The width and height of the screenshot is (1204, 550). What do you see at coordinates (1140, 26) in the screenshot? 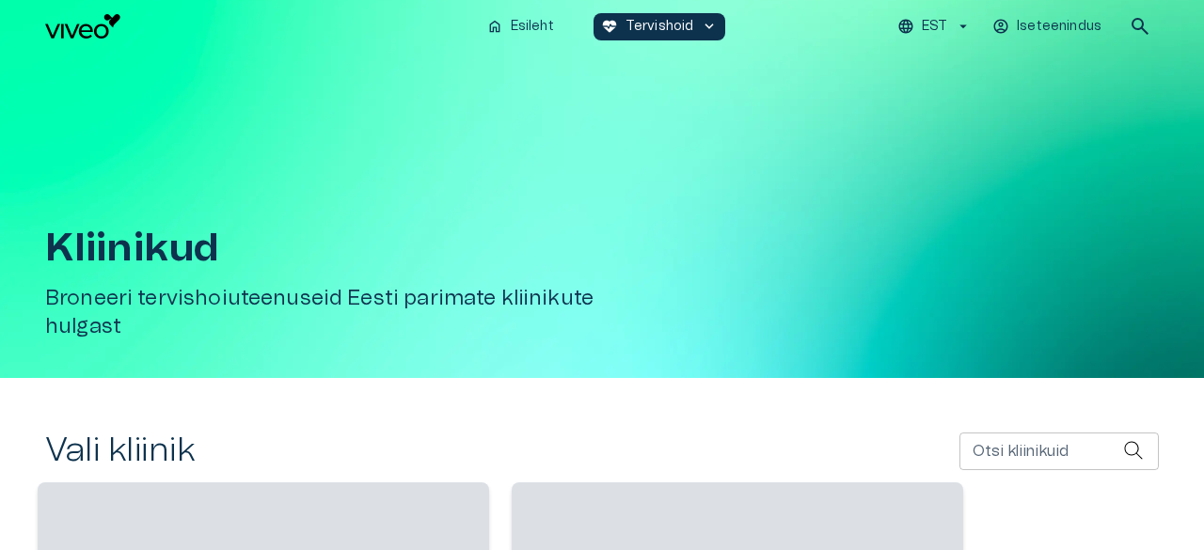
I see `button: open search modal` at bounding box center [1140, 26].